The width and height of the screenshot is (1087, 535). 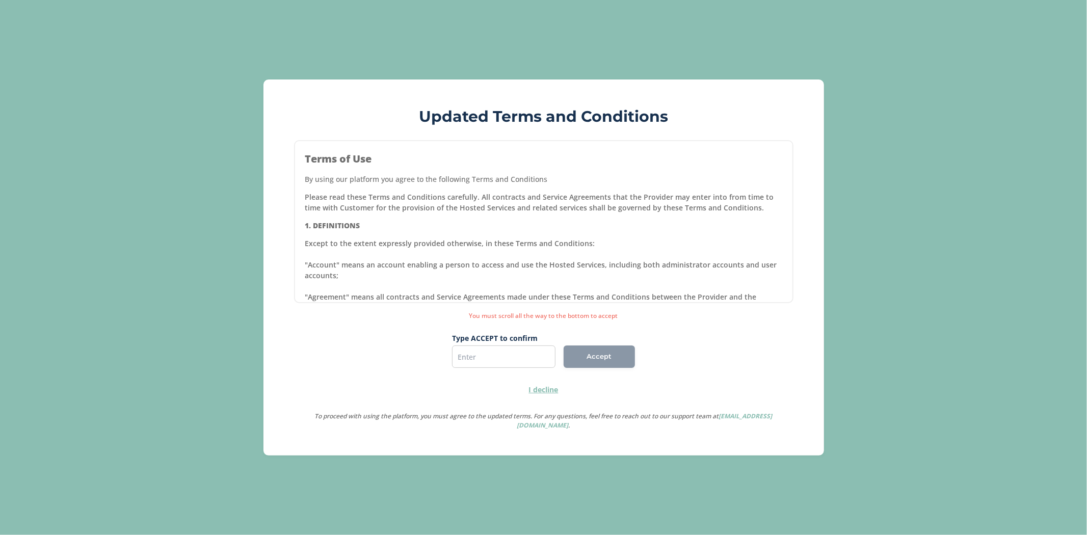 I want to click on input: Enter, so click(x=503, y=357).